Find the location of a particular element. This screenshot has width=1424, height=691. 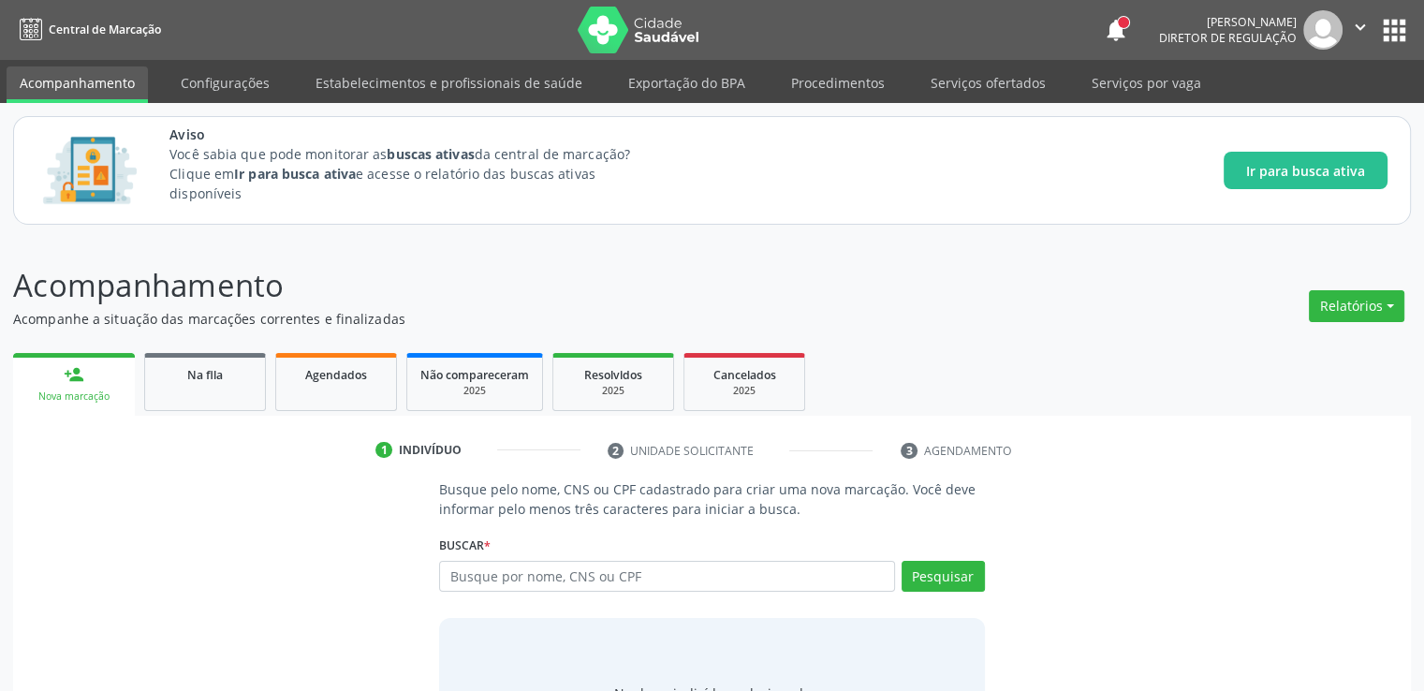

span: Central de Marcação is located at coordinates (105, 29).